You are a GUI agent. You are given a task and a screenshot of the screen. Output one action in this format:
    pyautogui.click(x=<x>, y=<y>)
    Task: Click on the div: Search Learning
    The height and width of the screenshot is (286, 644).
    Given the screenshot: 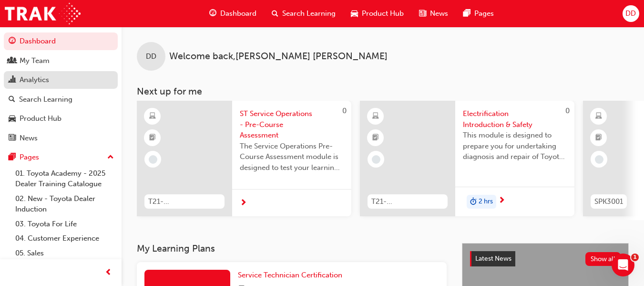 What is the action you would take?
    pyautogui.click(x=46, y=99)
    